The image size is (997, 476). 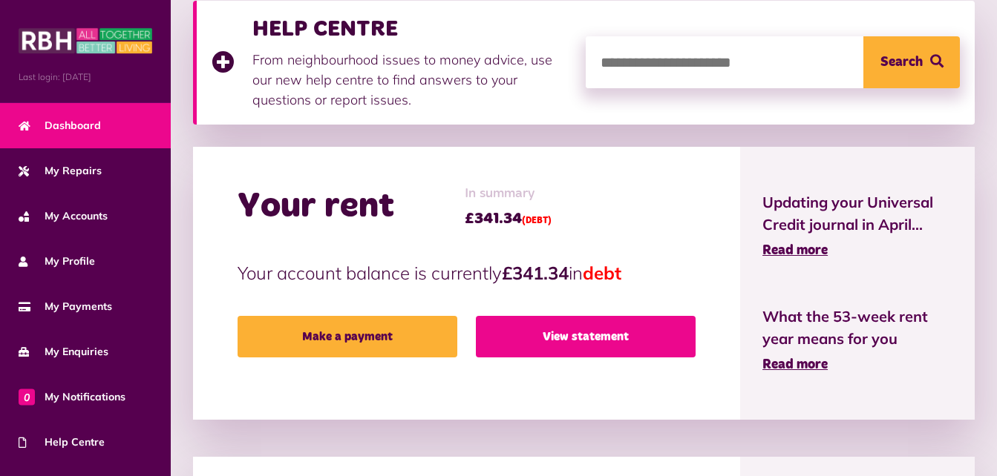 What do you see at coordinates (535, 273) in the screenshot?
I see `strong: £341.34` at bounding box center [535, 273].